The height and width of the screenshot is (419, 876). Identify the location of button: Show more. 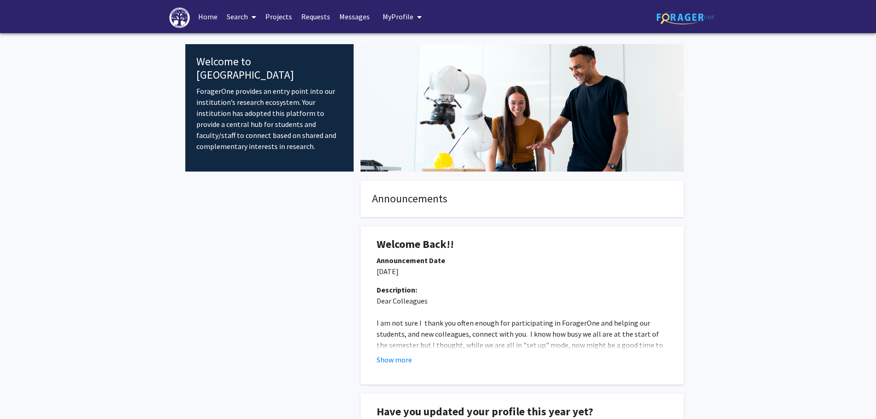
(394, 360).